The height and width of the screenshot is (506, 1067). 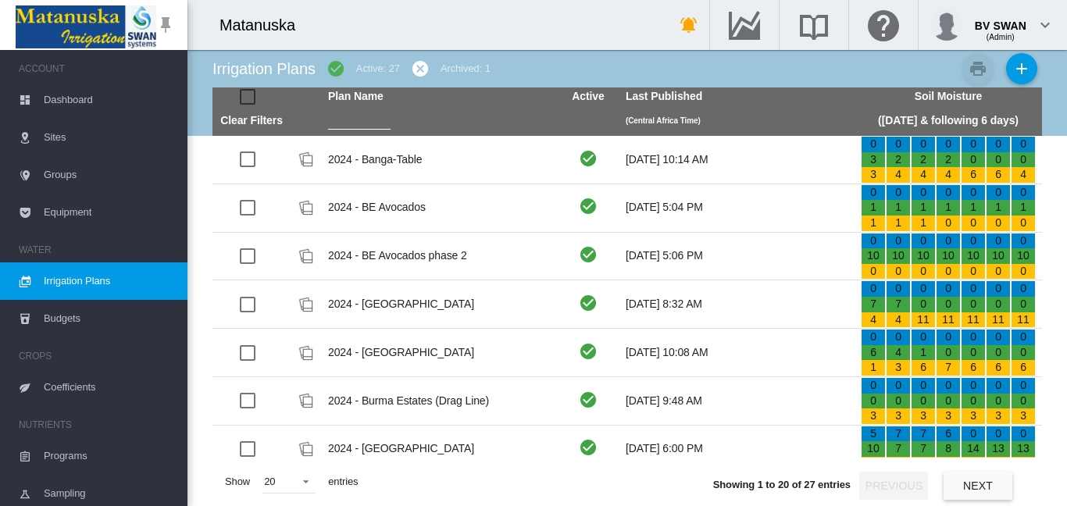 What do you see at coordinates (948, 449) in the screenshot?
I see `td: 5 10 1 7 7 2 7 7 2 6 8 2 0 14 2 0 13 3 0 13 2` at bounding box center [948, 449].